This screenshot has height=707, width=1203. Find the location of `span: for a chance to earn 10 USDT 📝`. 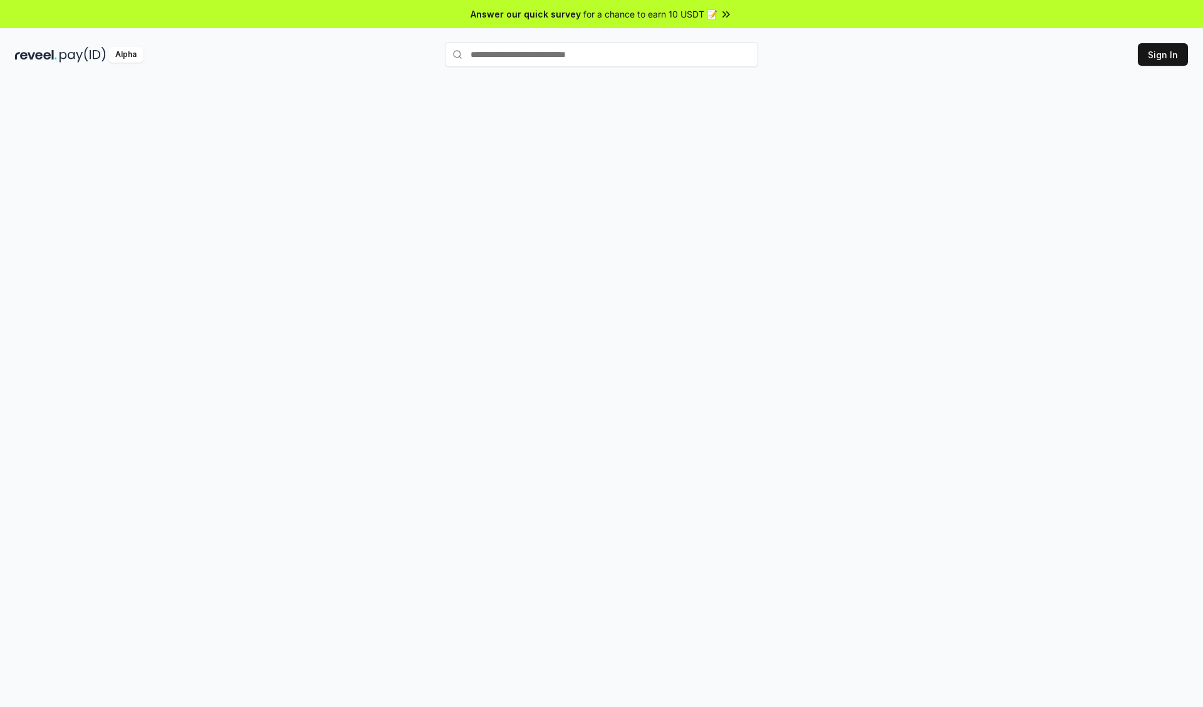

span: for a chance to earn 10 USDT 📝 is located at coordinates (650, 14).